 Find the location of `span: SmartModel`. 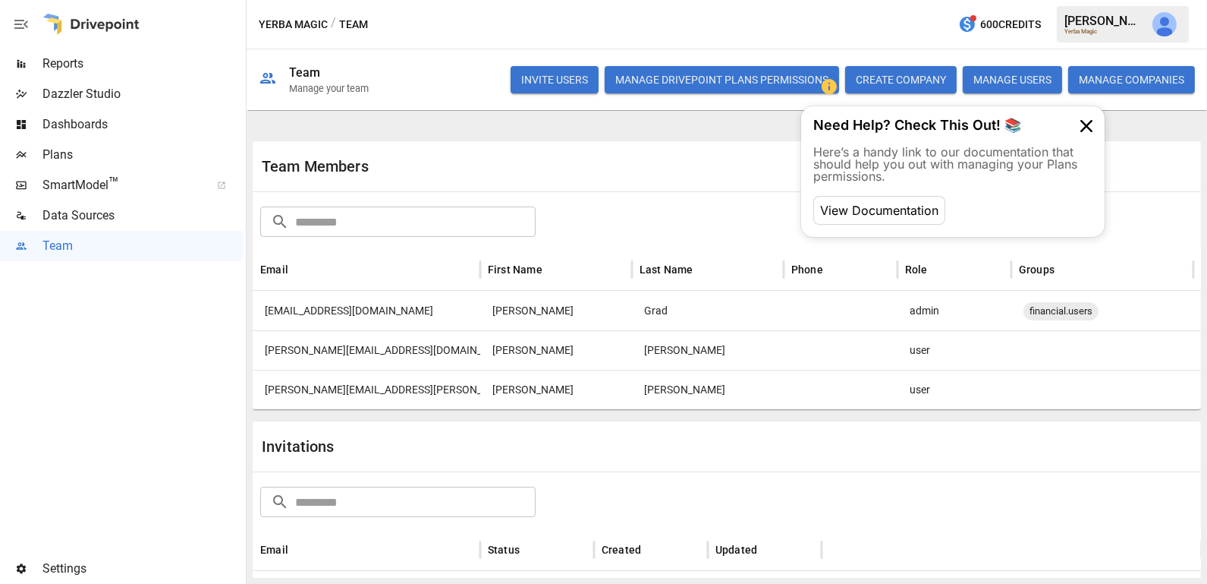

span: SmartModel is located at coordinates (121, 185).